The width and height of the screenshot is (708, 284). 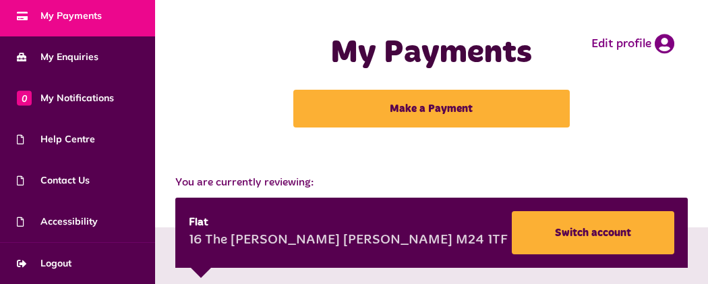 I want to click on span: 0, so click(x=24, y=98).